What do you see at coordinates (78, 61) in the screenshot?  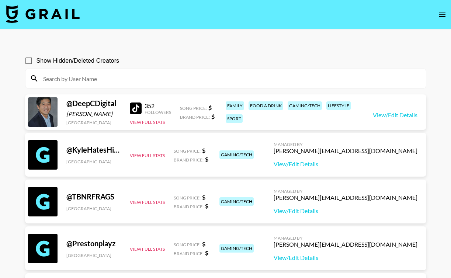 I see `span: Show Hidden/Deleted Creators` at bounding box center [78, 61].